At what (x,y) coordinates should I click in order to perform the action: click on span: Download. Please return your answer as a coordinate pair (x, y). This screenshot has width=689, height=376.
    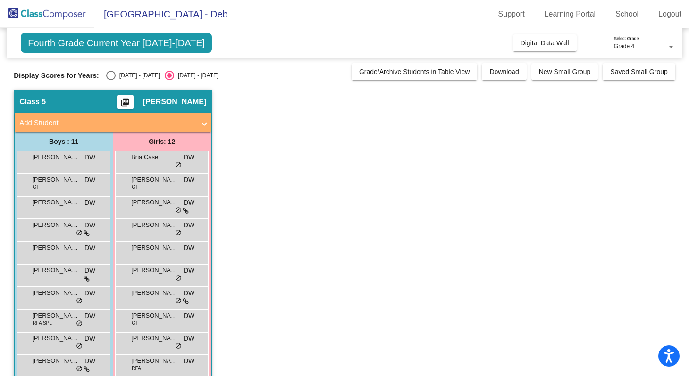
    Looking at the image, I should click on (504, 72).